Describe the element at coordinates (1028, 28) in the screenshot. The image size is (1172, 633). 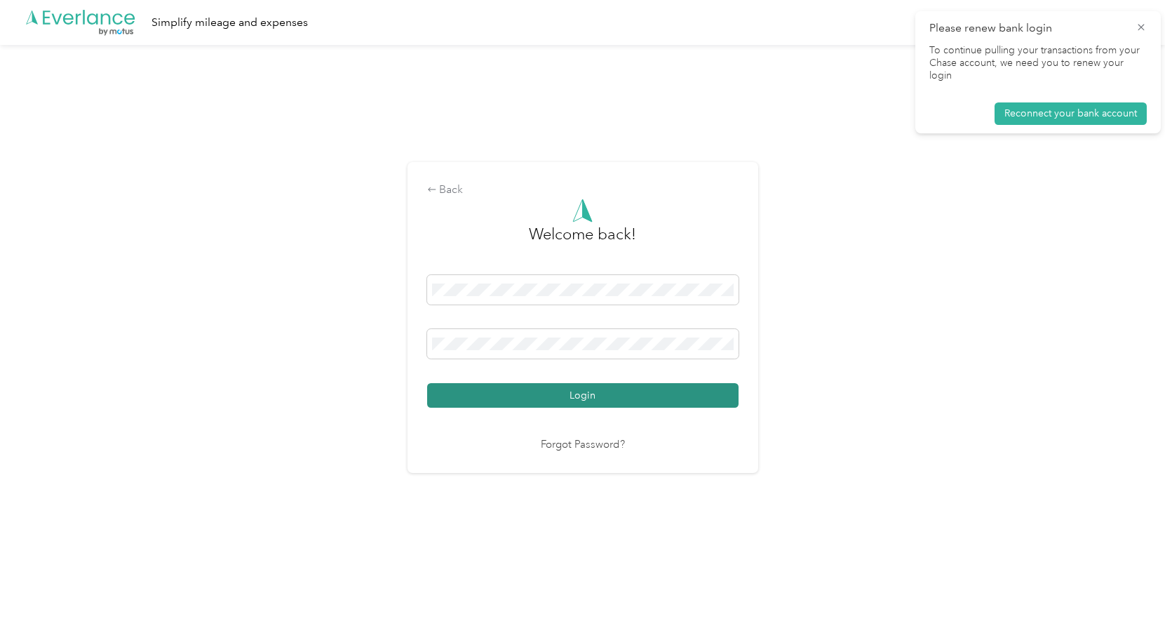
I see `p: Please renew bank login` at that location.